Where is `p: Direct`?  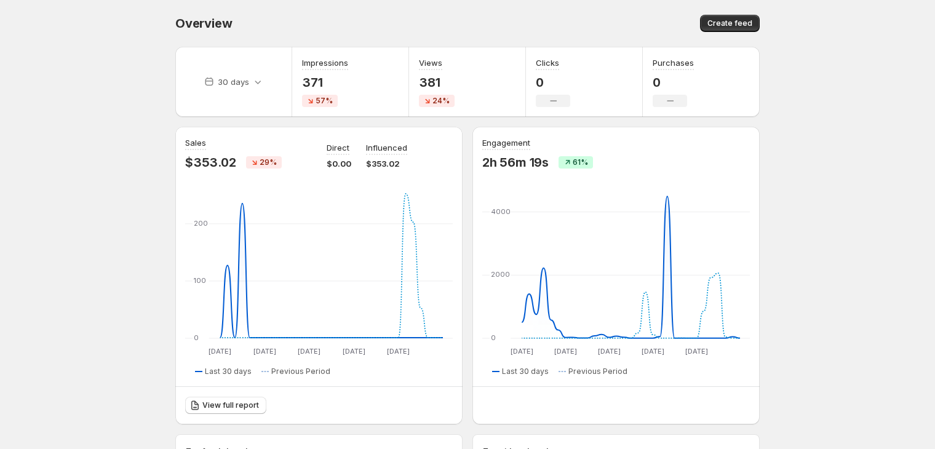 p: Direct is located at coordinates (338, 148).